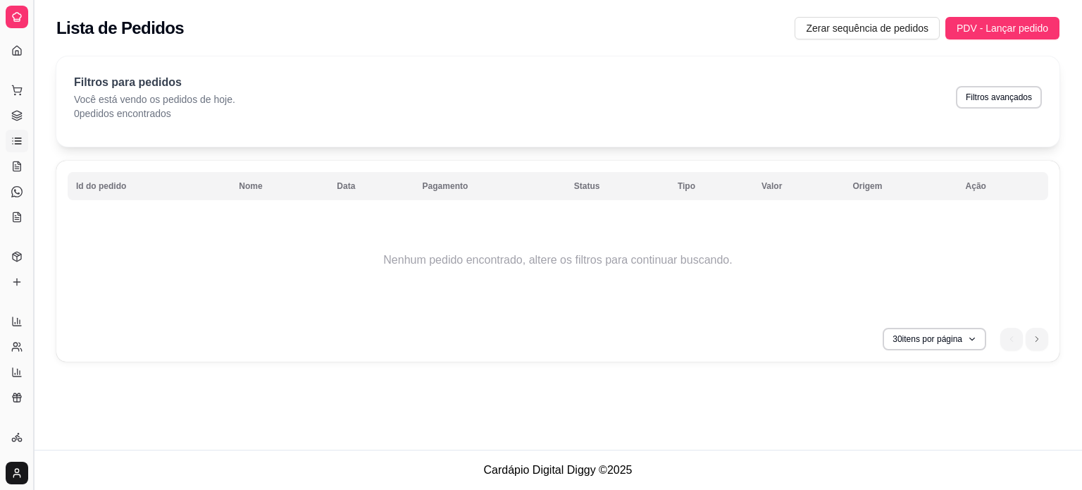  I want to click on p: Filtros para pedidos, so click(154, 82).